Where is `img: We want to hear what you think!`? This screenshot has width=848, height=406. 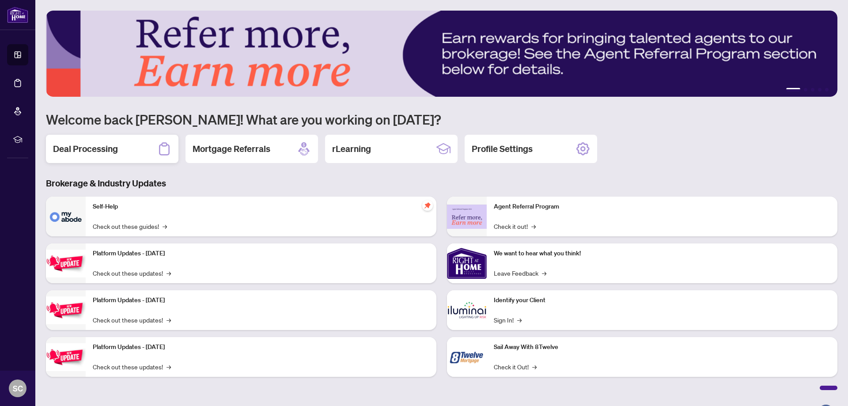 img: We want to hear what you think! is located at coordinates (467, 263).